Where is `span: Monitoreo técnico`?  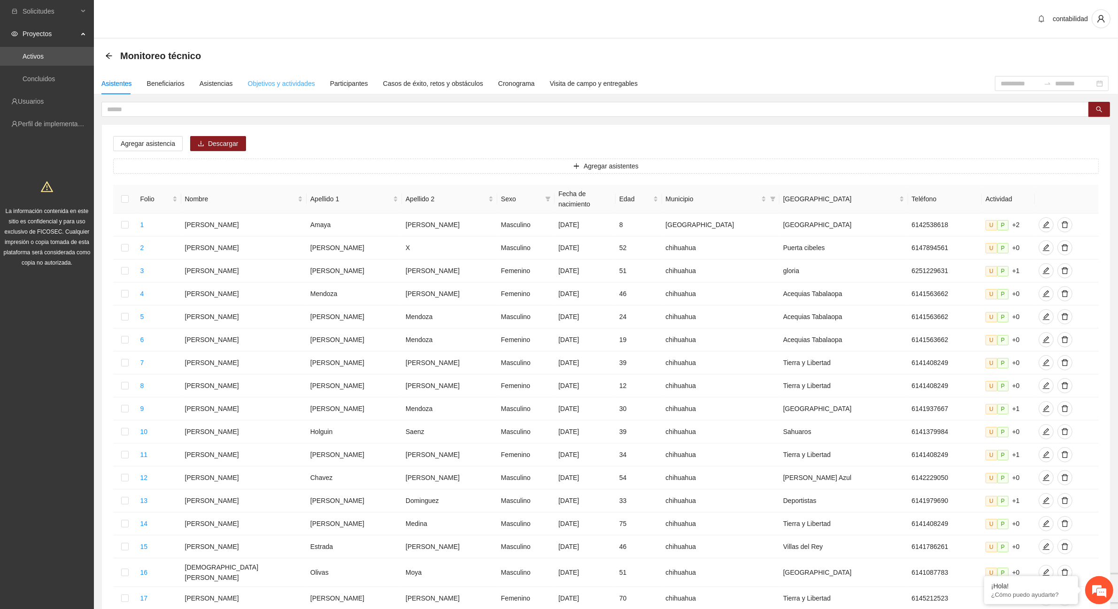 span: Monitoreo técnico is located at coordinates (161, 56).